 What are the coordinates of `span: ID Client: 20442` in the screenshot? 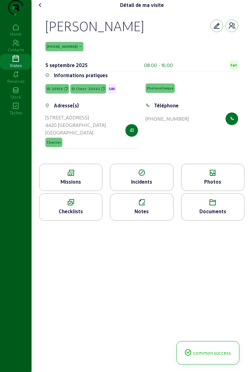 It's located at (86, 89).